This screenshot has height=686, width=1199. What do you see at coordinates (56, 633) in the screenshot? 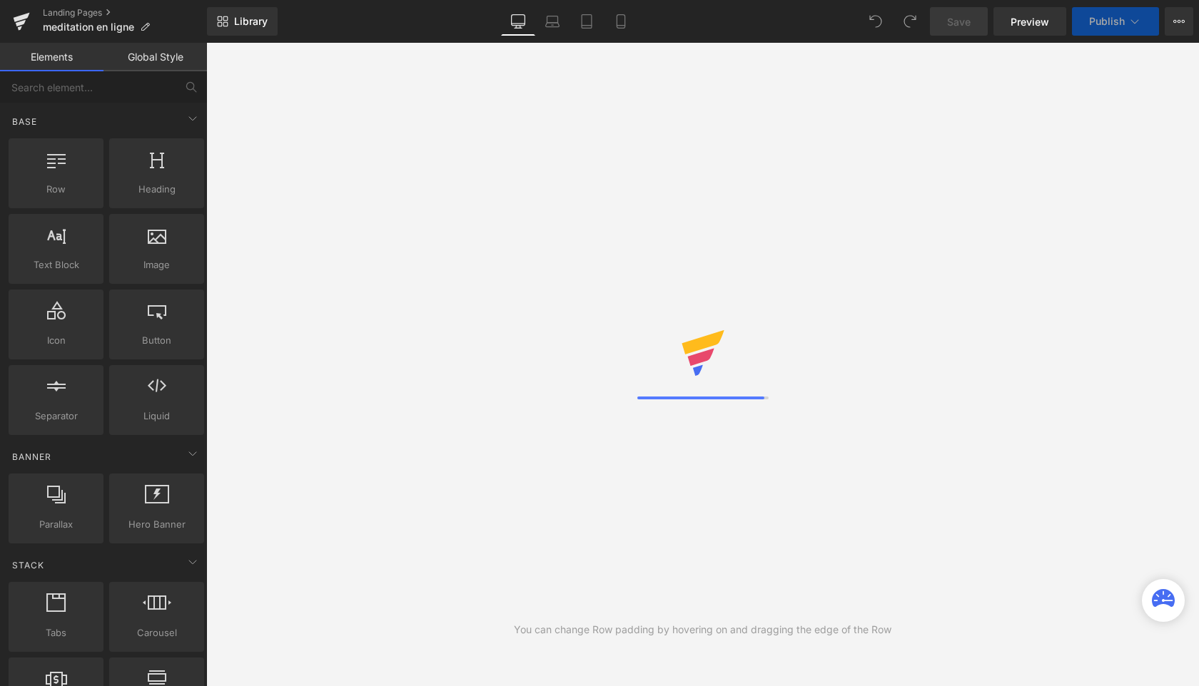
I see `span: Tabs` at bounding box center [56, 633].